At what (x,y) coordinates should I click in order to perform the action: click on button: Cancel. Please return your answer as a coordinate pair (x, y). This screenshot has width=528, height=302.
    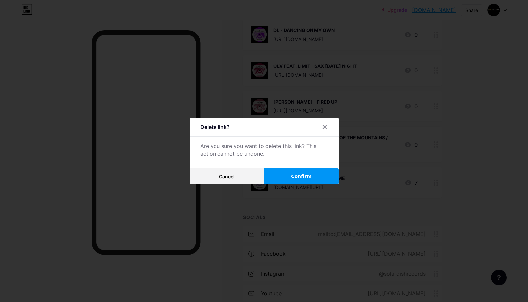
    Looking at the image, I should click on (227, 176).